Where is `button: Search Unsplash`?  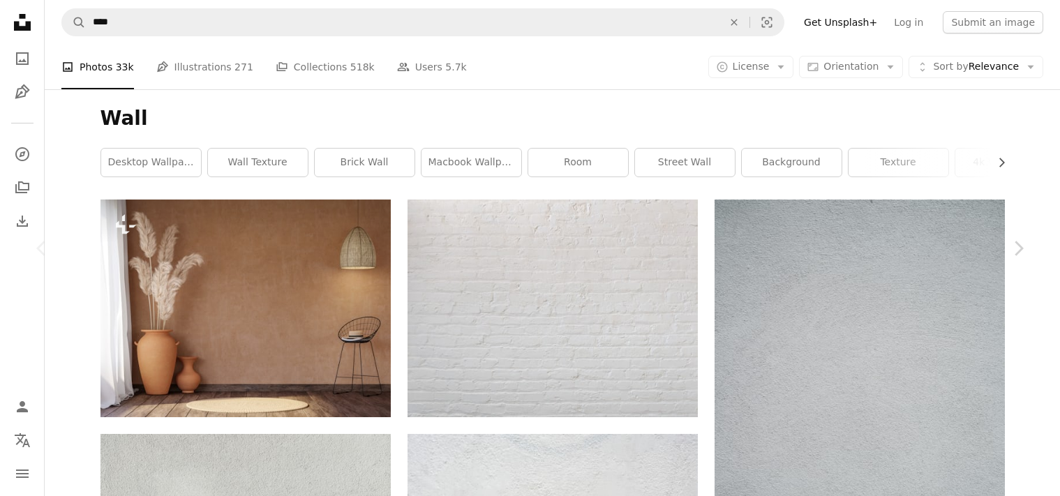 button: Search Unsplash is located at coordinates (74, 22).